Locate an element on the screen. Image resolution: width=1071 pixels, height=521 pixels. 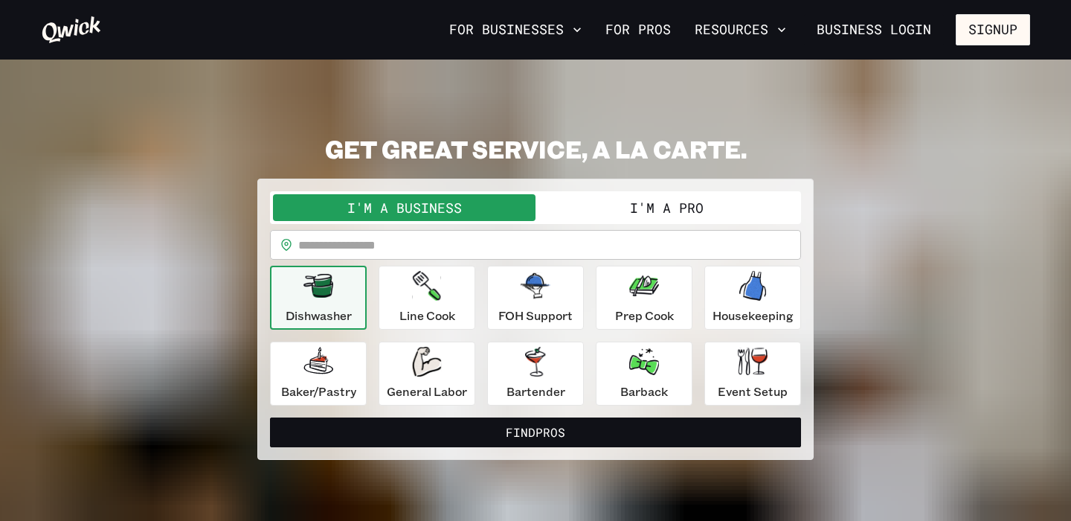
button: Line Cook is located at coordinates (427, 297).